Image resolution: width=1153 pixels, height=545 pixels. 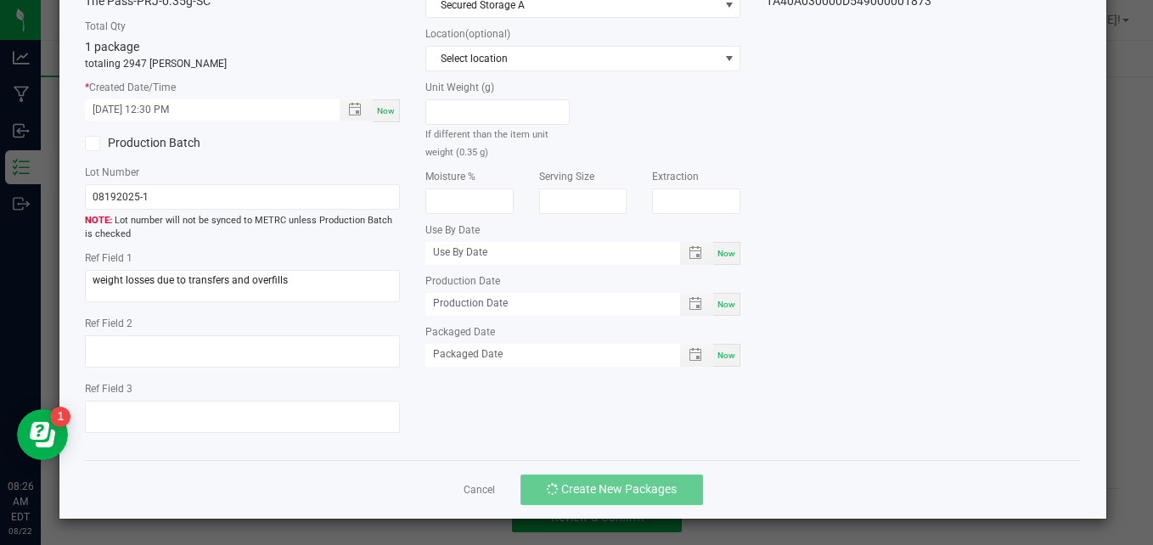 What do you see at coordinates (619, 489) in the screenshot?
I see `span: Create New Packages` at bounding box center [619, 489].